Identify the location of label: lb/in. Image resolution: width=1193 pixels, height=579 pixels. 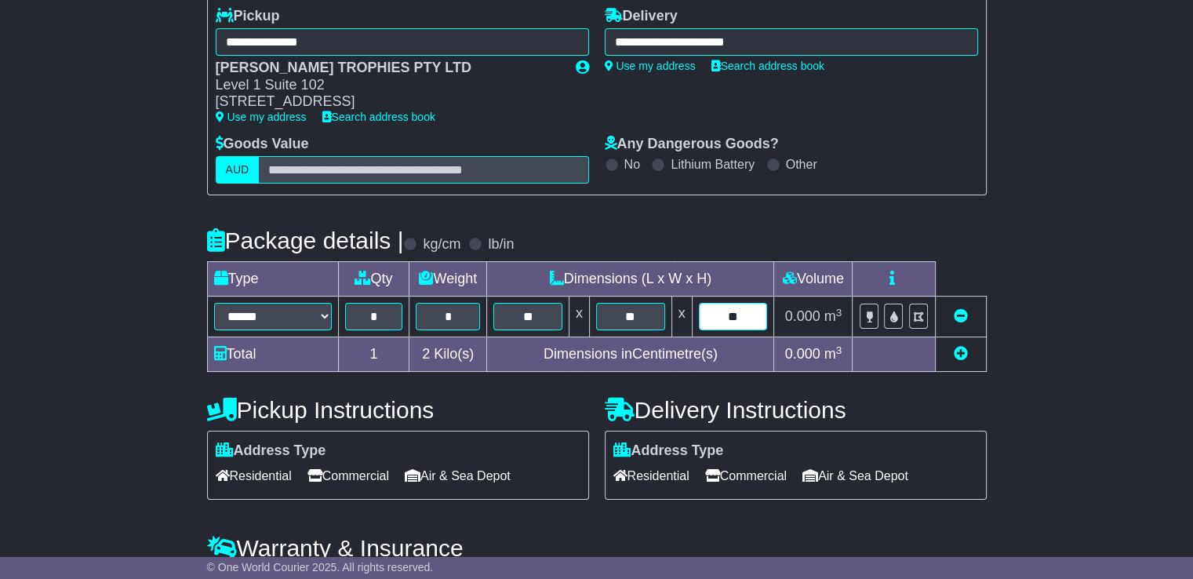
(501, 245).